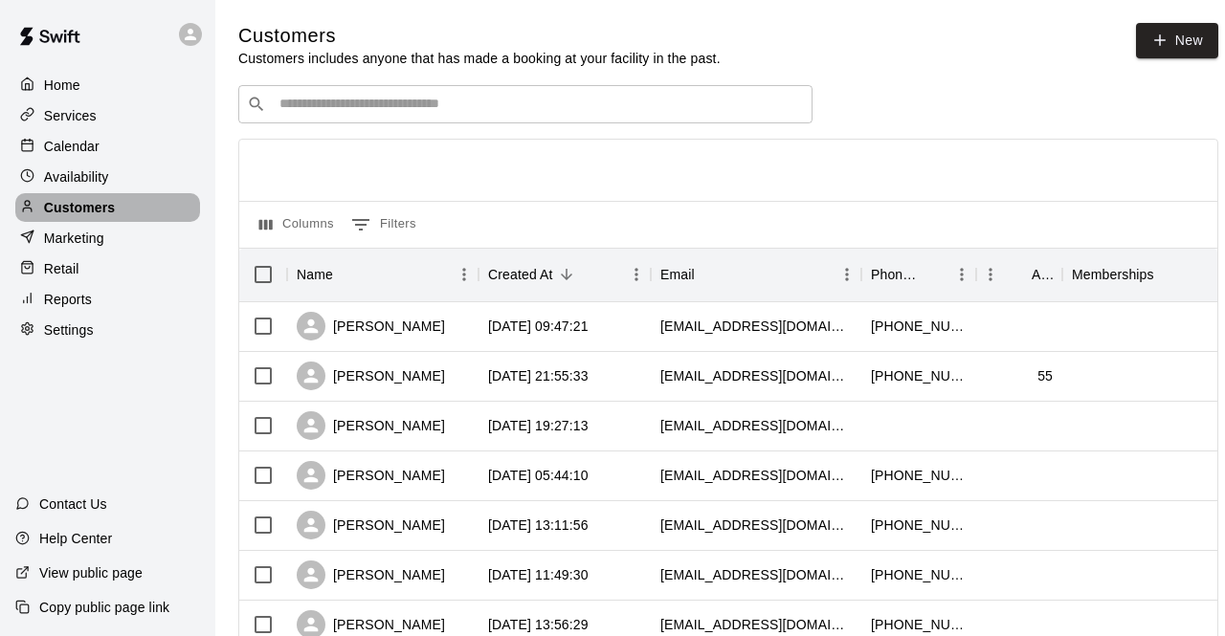 The width and height of the screenshot is (1225, 636). I want to click on a: Services, so click(107, 116).